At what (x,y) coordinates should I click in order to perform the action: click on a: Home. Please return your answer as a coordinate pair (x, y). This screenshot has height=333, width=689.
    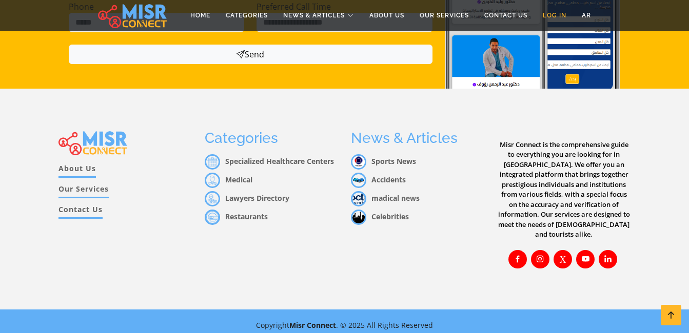
    Looking at the image, I should click on (200, 15).